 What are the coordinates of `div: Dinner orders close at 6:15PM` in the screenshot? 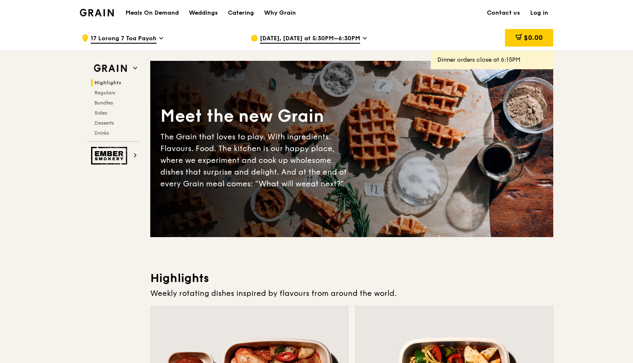 It's located at (492, 60).